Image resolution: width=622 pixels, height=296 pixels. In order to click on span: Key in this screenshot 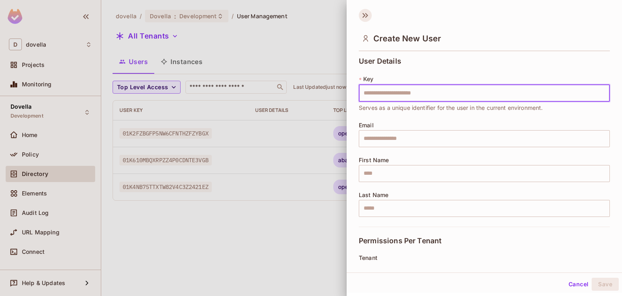, I will do `click(368, 79)`.